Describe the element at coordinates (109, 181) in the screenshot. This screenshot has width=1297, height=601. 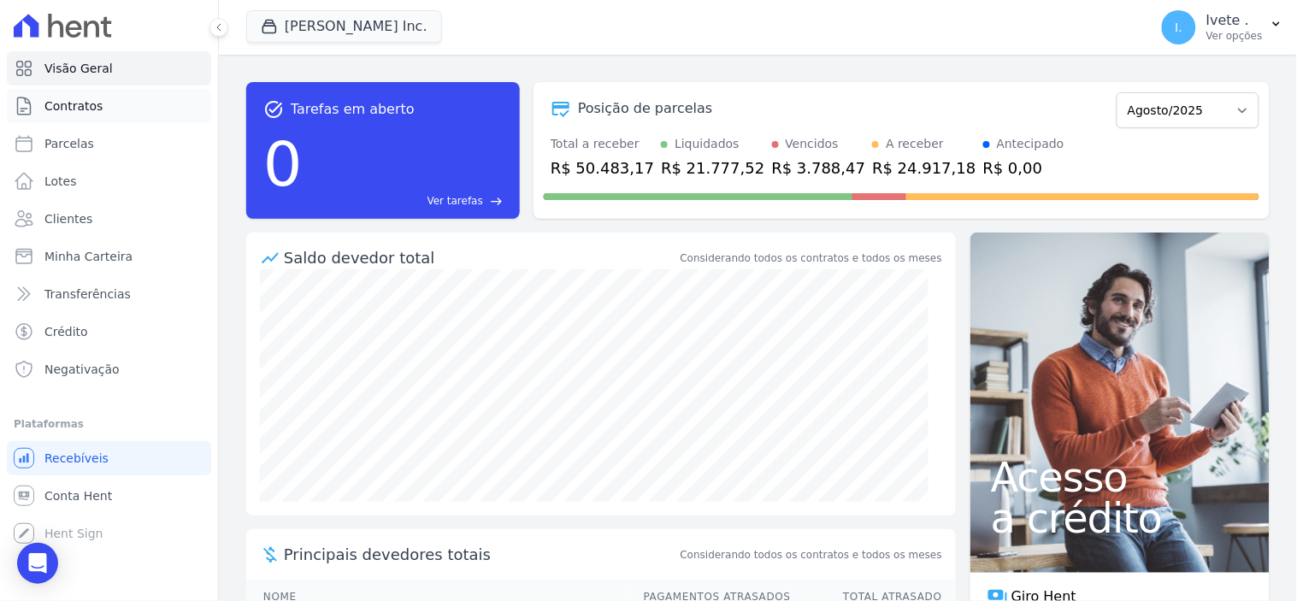
I see `a: Lotes` at that location.